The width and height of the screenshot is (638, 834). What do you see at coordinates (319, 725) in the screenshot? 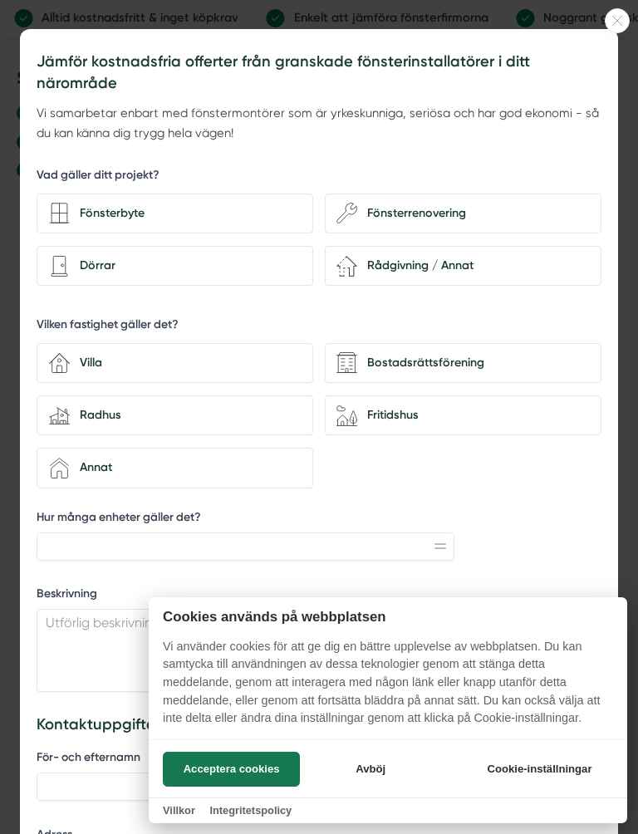
I see `h3: Kontaktuppgifter` at bounding box center [319, 725].